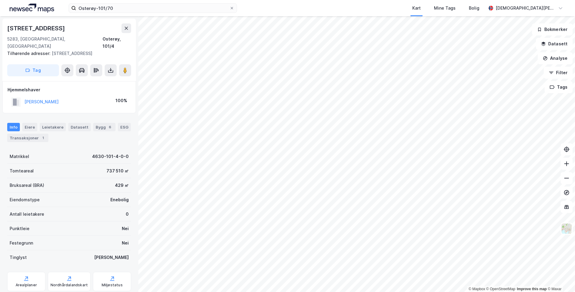  Describe the element at coordinates (29, 53) in the screenshot. I see `span: Tilhørende adresser:` at that location.